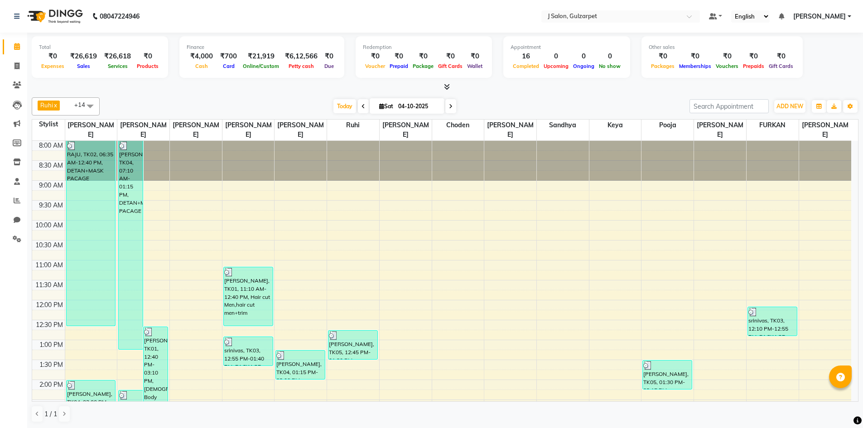 This screenshot has width=863, height=428. Describe the element at coordinates (345, 106) in the screenshot. I see `span: Today` at that location.